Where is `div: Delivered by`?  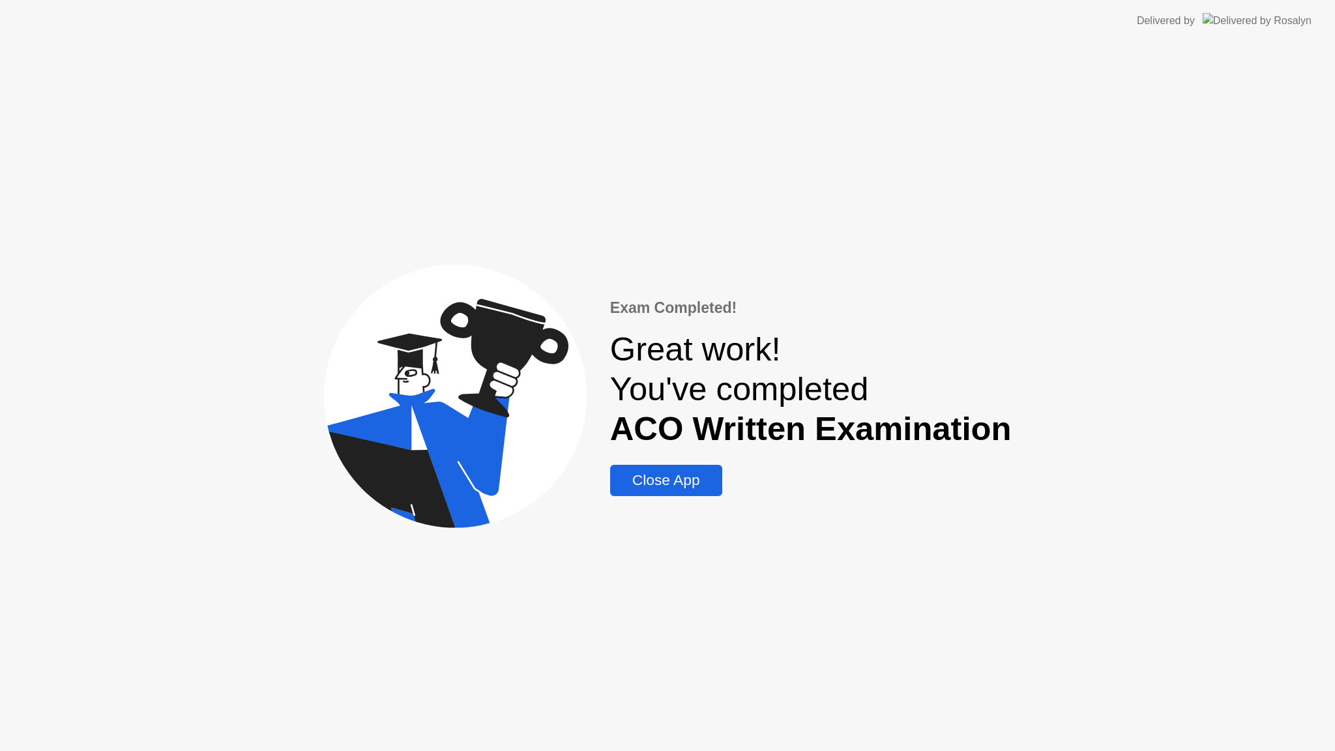
div: Delivered by is located at coordinates (1166, 21).